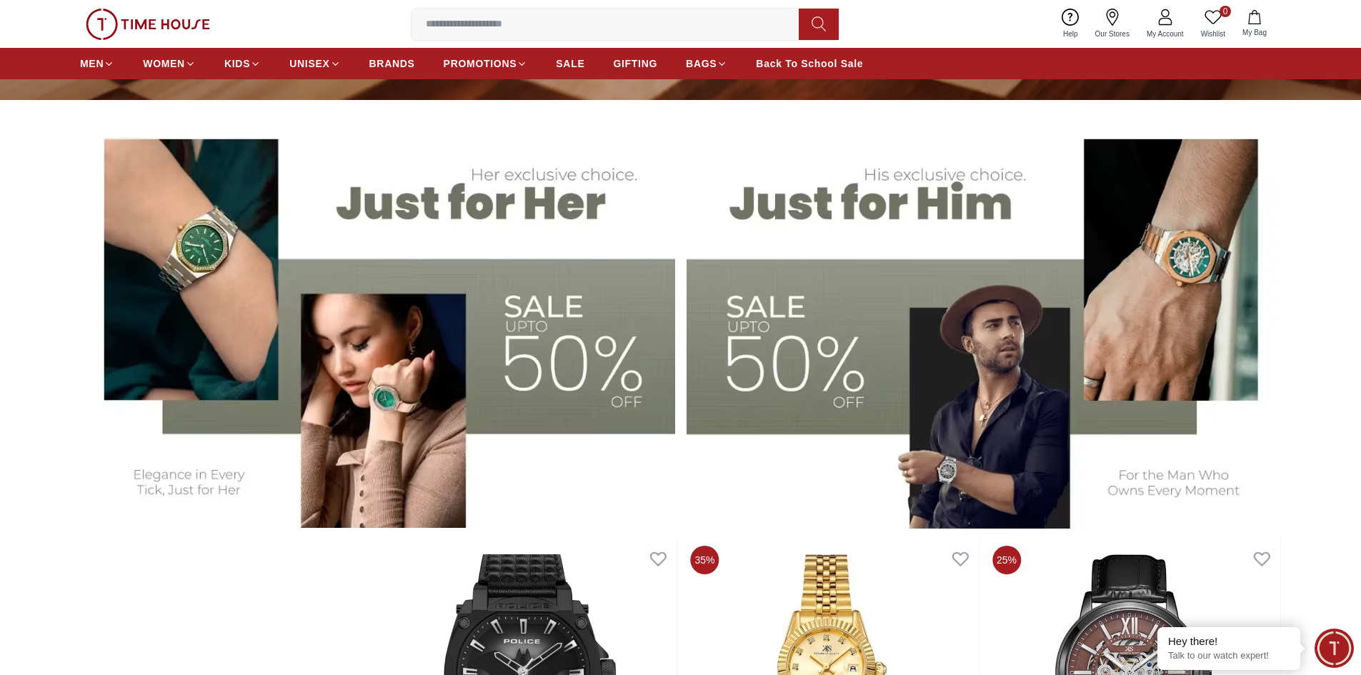 The image size is (1361, 675). Describe the element at coordinates (164, 64) in the screenshot. I see `span: WOMEN` at that location.